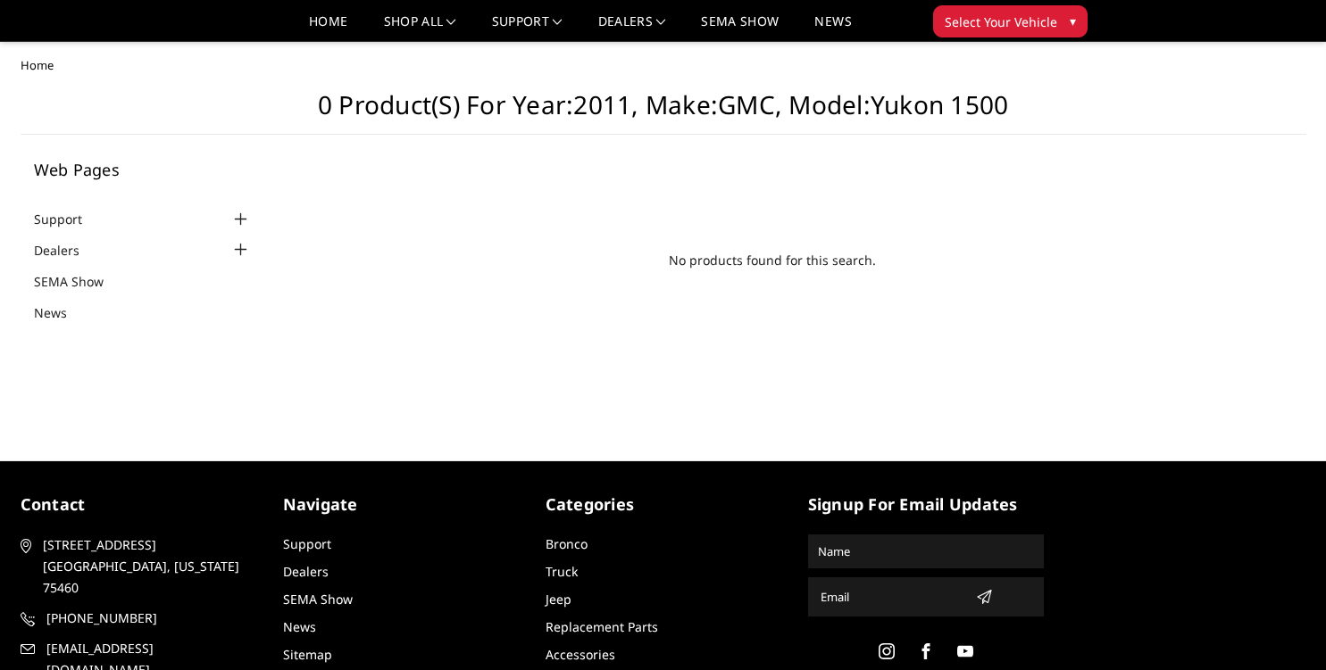  I want to click on a: Accessories, so click(580, 654).